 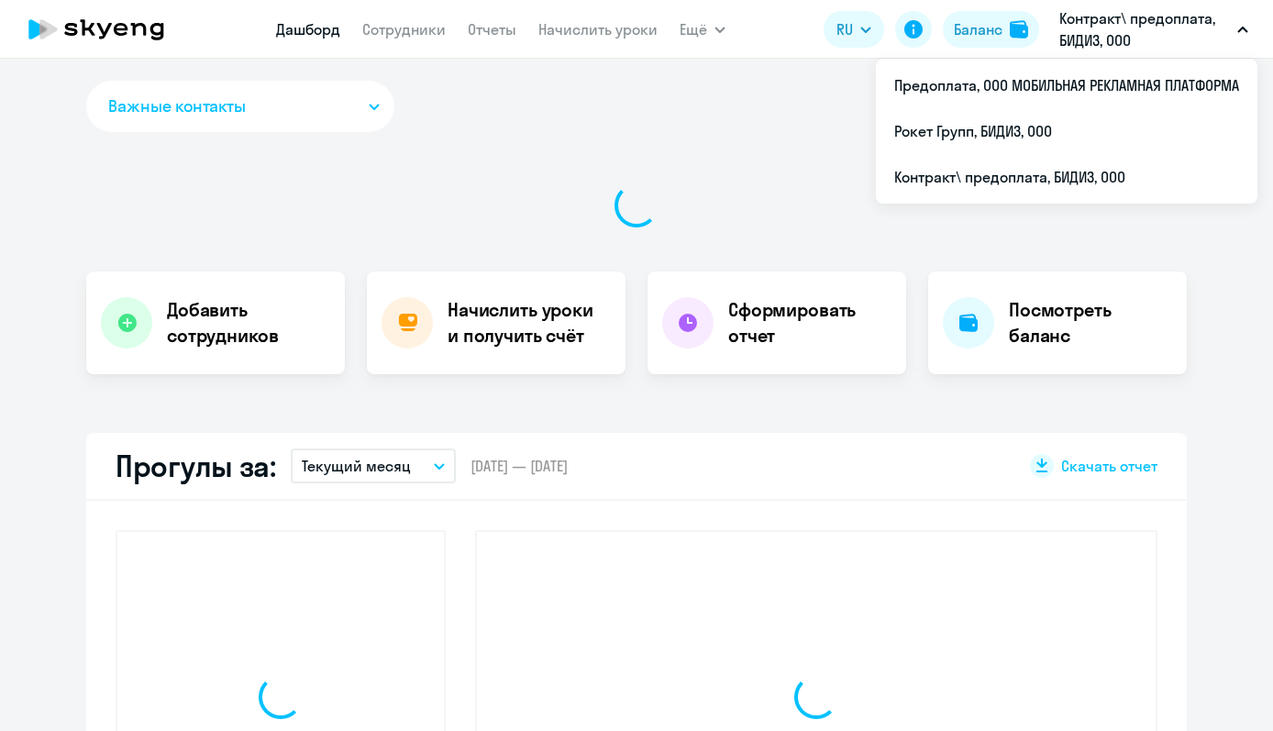 I want to click on span: Скачать отчет, so click(x=1109, y=466).